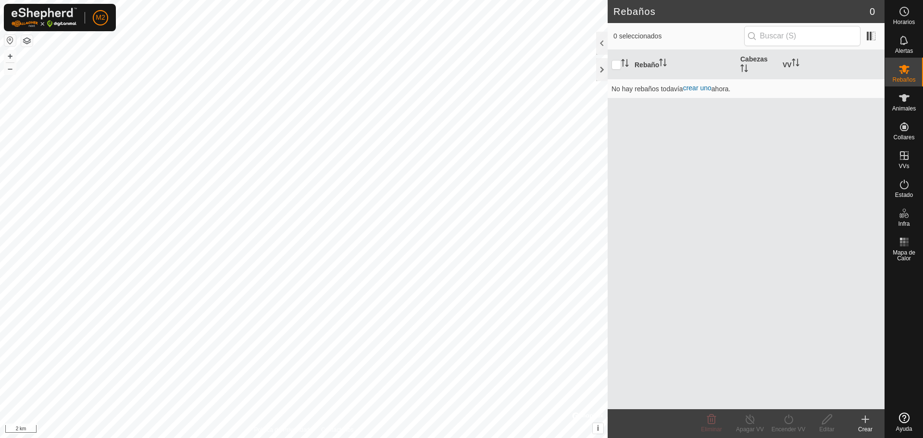 This screenshot has height=438, width=923. Describe the element at coordinates (802, 36) in the screenshot. I see `input: Buscar (S)` at that location.